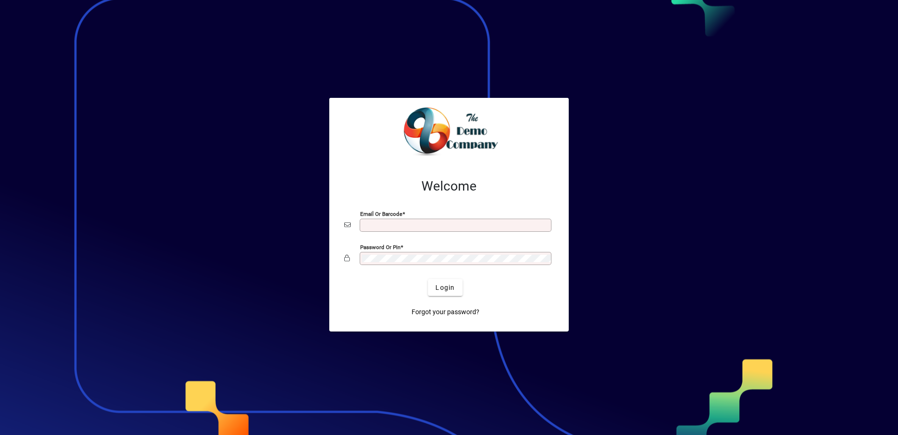 The image size is (898, 435). Describe the element at coordinates (380, 247) in the screenshot. I see `mat-label: Password or Pin` at that location.